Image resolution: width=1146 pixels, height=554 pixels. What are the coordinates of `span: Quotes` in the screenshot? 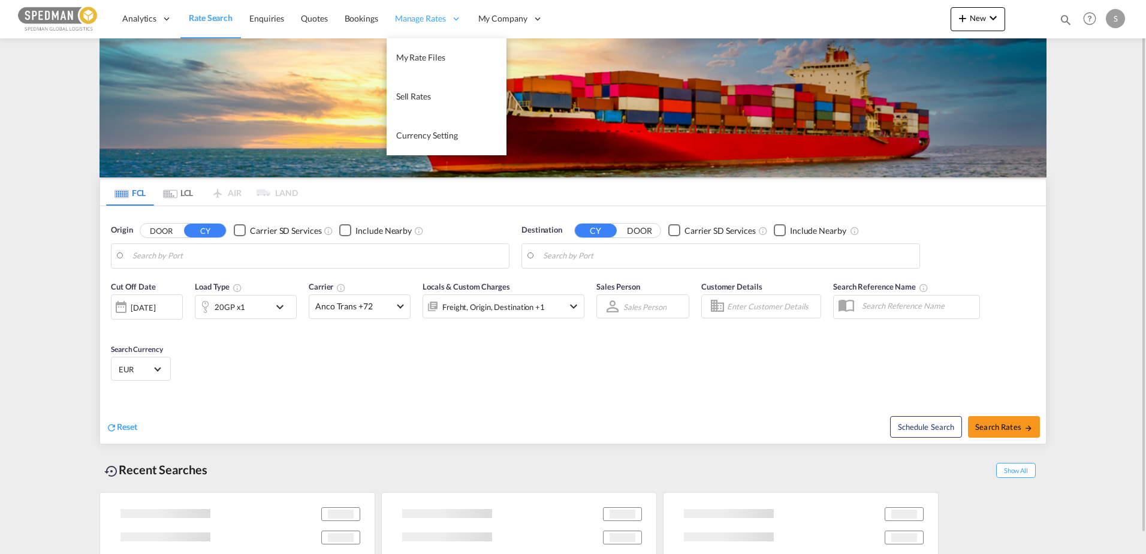 It's located at (314, 18).